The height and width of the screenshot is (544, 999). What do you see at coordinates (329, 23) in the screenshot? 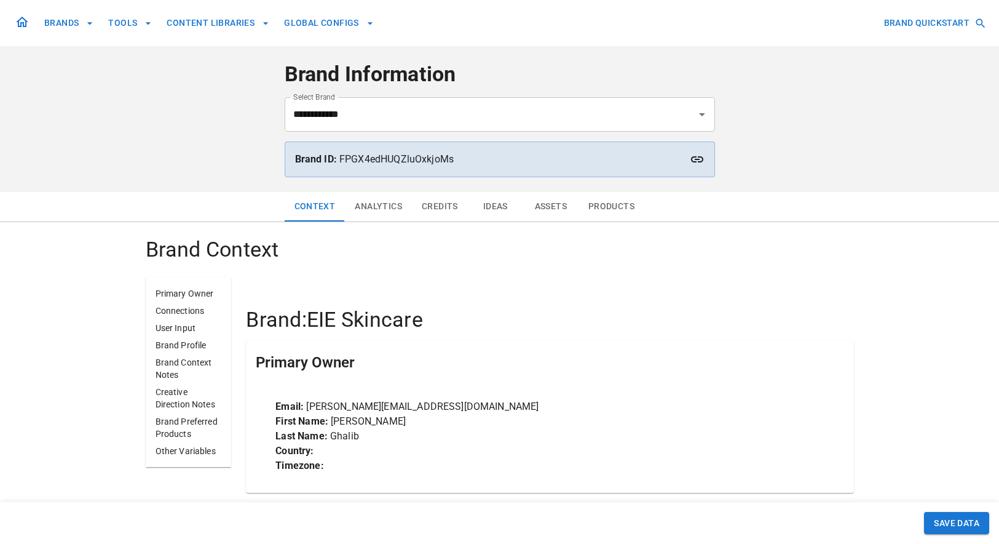
I see `button: GLOBAL CONFIGS` at bounding box center [329, 23].